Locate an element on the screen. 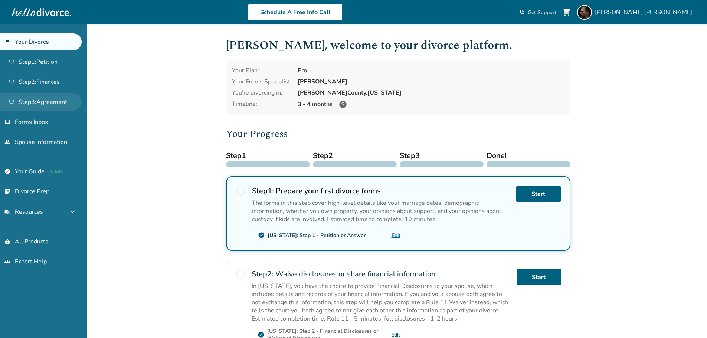  span: list_alt_check is located at coordinates (7, 192).